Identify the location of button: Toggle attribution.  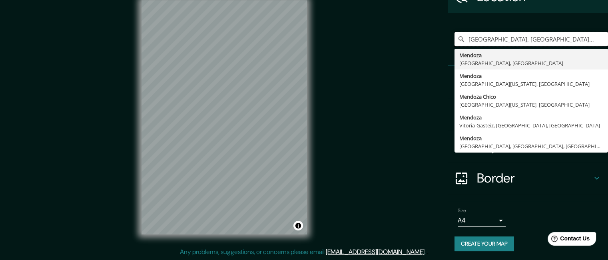
(298, 226).